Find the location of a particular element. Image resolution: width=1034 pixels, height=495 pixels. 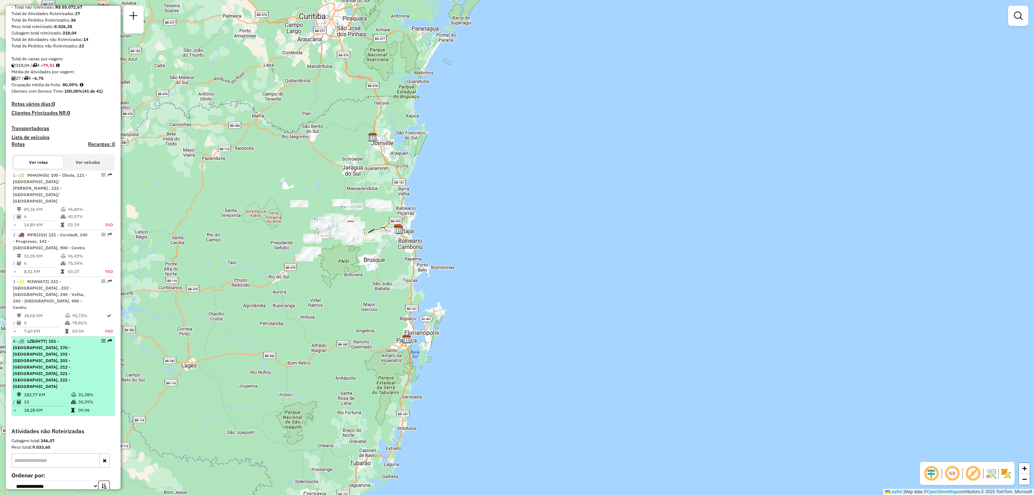

div: Total de Atividades Roteirizadas: is located at coordinates (63, 14).